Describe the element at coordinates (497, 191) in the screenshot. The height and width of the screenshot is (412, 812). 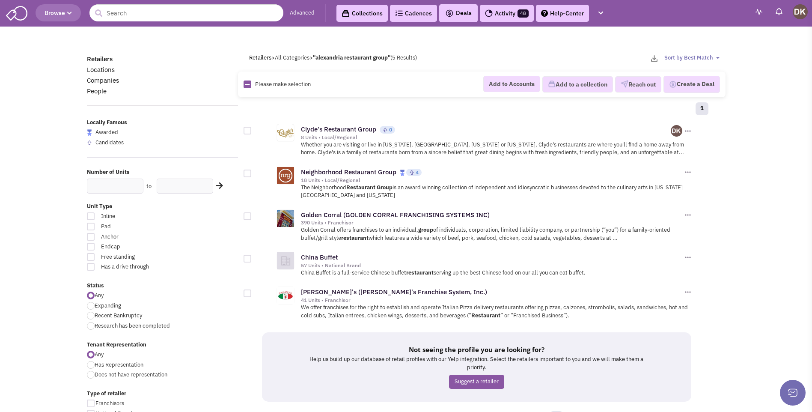
I see `p: The Neighborhood is an award winning collection of independent and idiosyncratic businesses devot...` at that location.